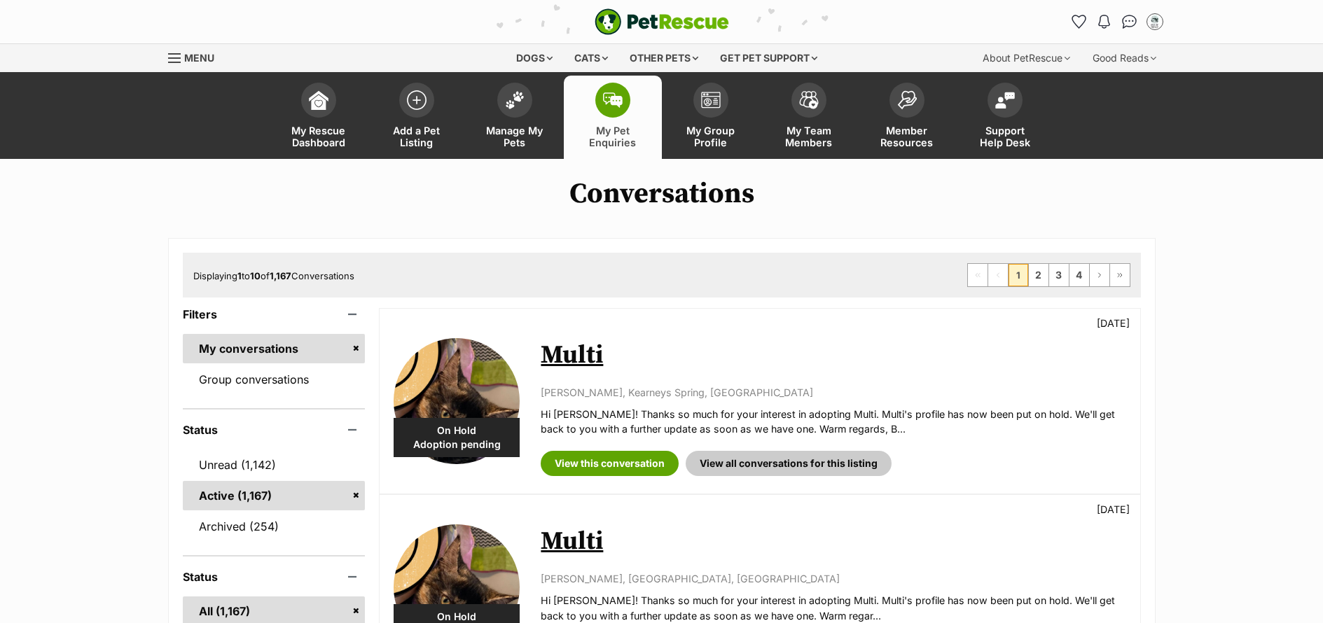 This screenshot has width=1323, height=623. Describe the element at coordinates (417, 100) in the screenshot. I see `img: add-pet-listing-icon-0afa8454b4691262ce3f59096e99ab1cd57d4a30225e0717b998d2c9b9846f56.svg` at that location.